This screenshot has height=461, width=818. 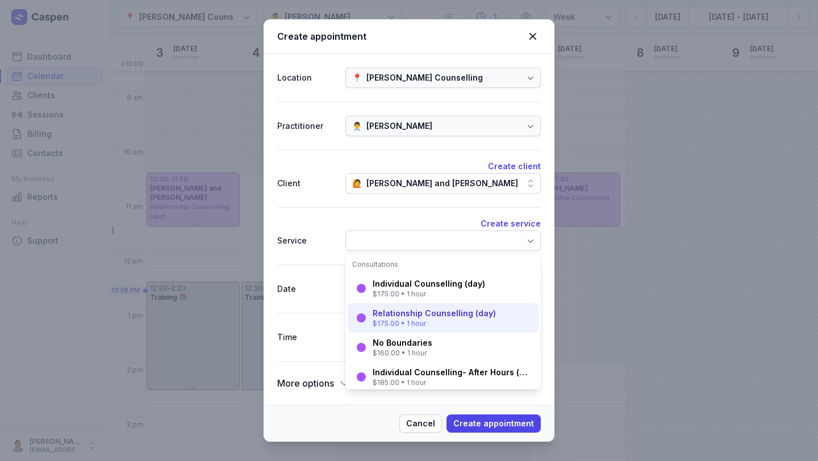 What do you see at coordinates (510, 224) in the screenshot?
I see `button: Create service` at bounding box center [510, 224].